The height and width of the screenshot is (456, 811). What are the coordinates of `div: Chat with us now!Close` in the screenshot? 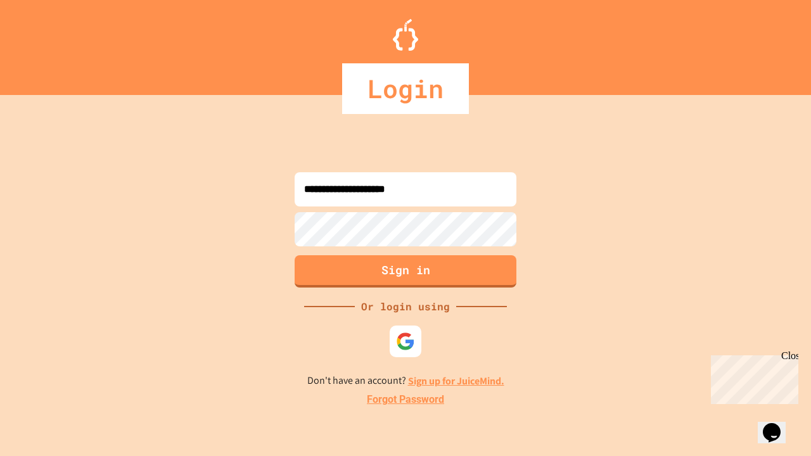 It's located at (46, 42).